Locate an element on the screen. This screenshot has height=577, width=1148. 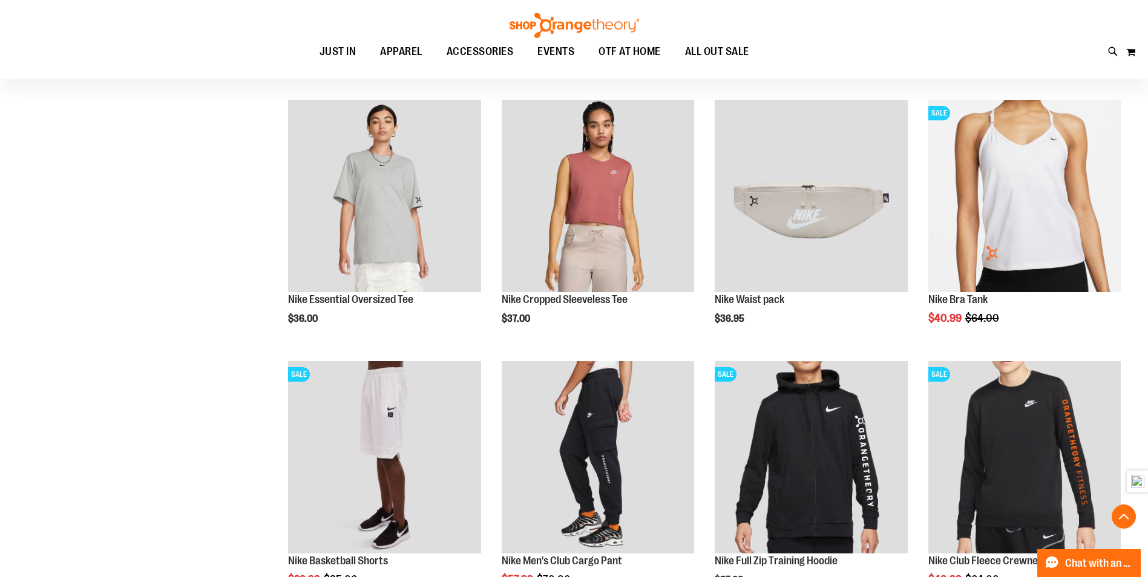
span: $36.95 is located at coordinates (730, 319).